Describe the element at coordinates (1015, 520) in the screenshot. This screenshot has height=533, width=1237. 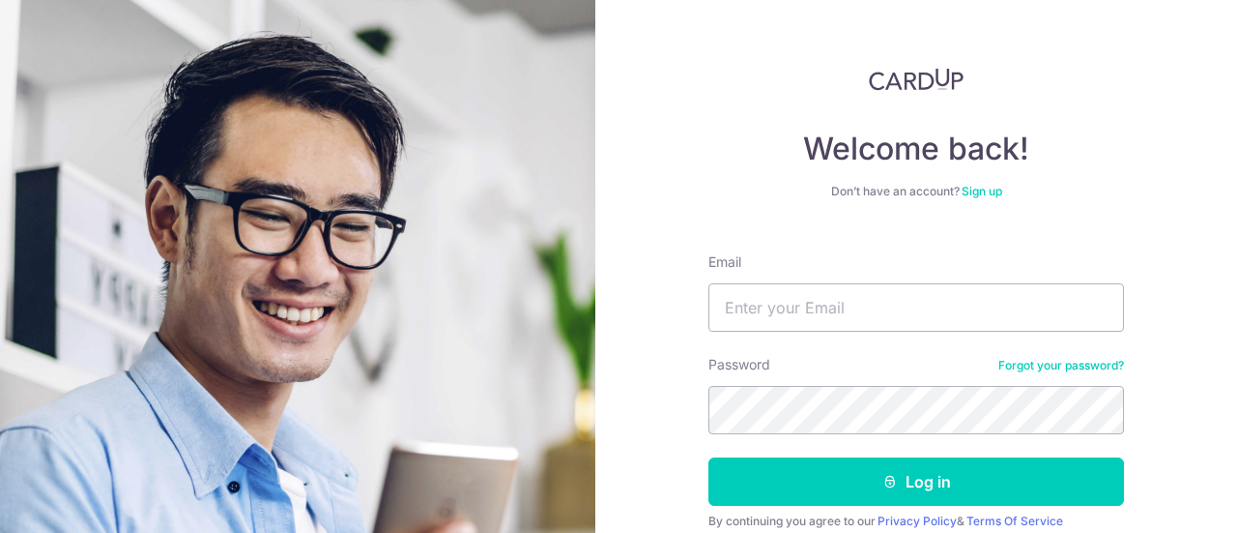
I see `a: Terms Of Service` at that location.